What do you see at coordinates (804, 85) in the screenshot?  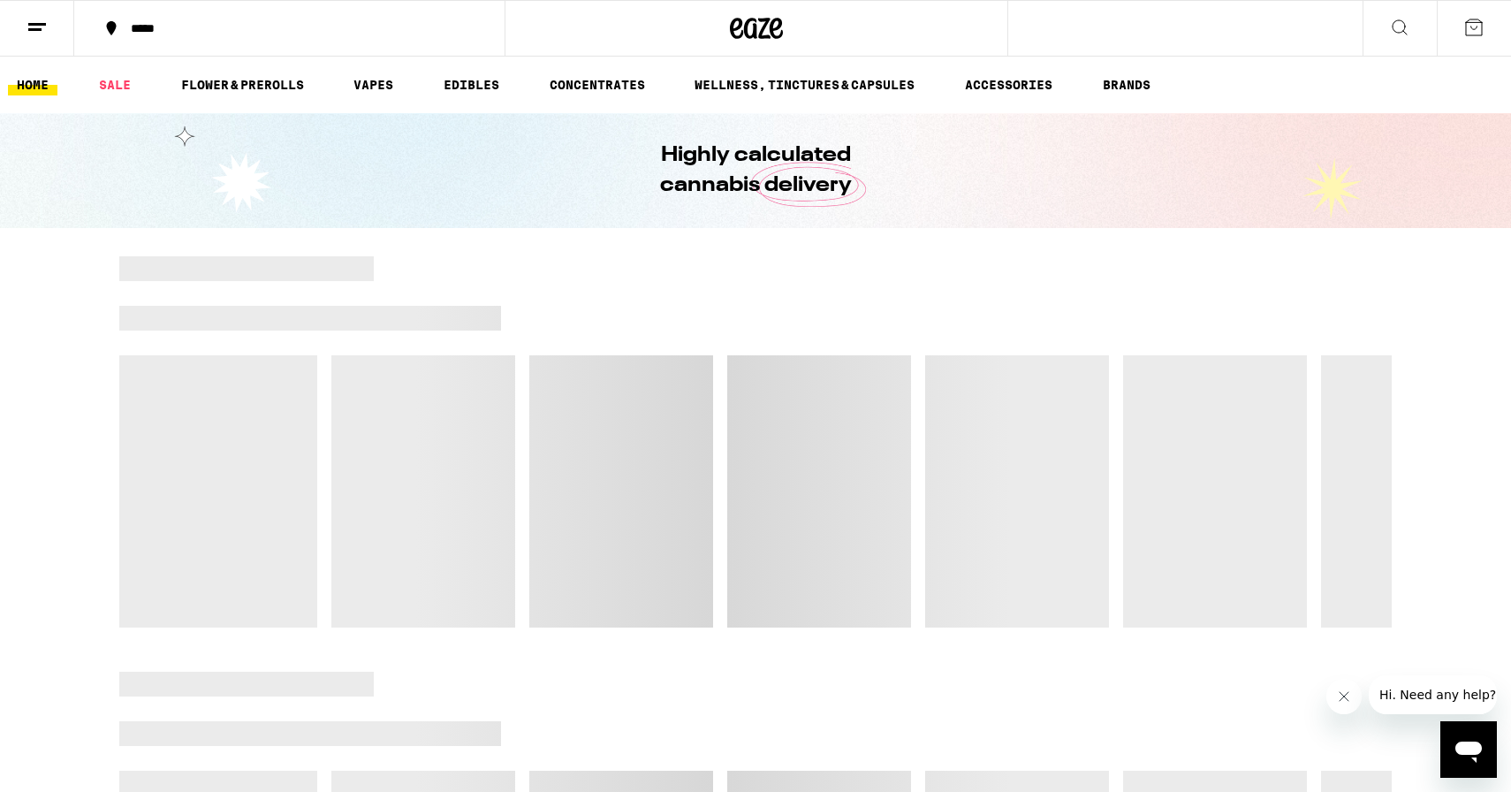 I see `a: WELLNESS, TINCTURES & CAPSULES` at bounding box center [804, 85].